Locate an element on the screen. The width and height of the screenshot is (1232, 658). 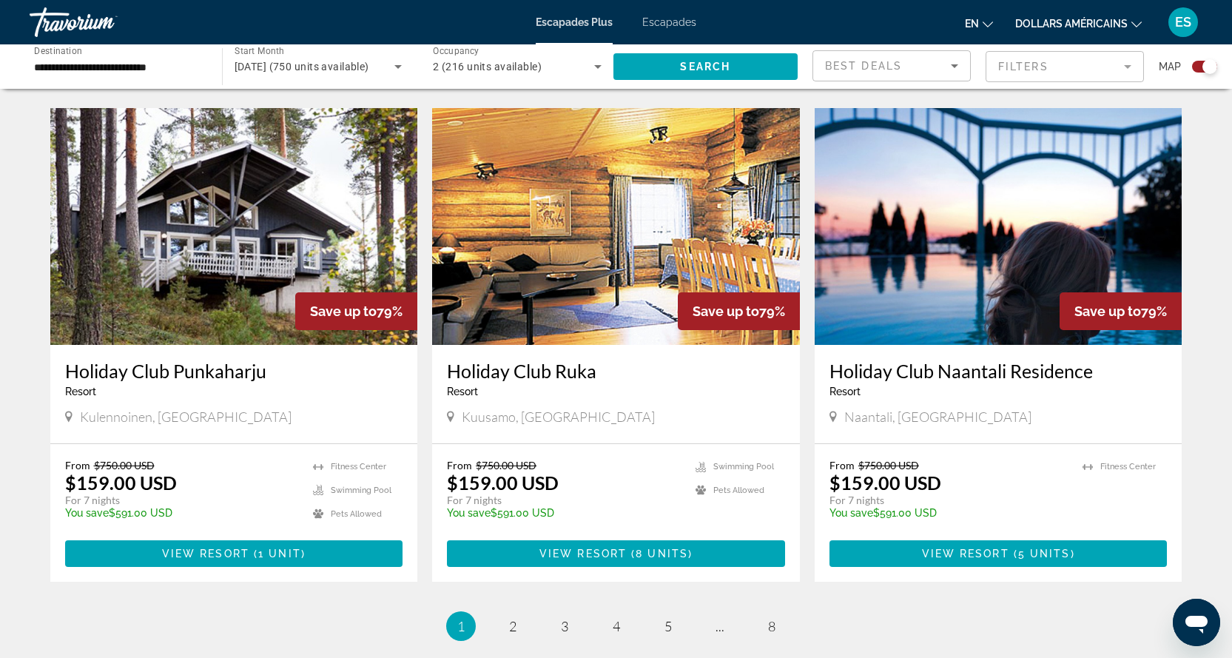
a: Travorium is located at coordinates (104, 22).